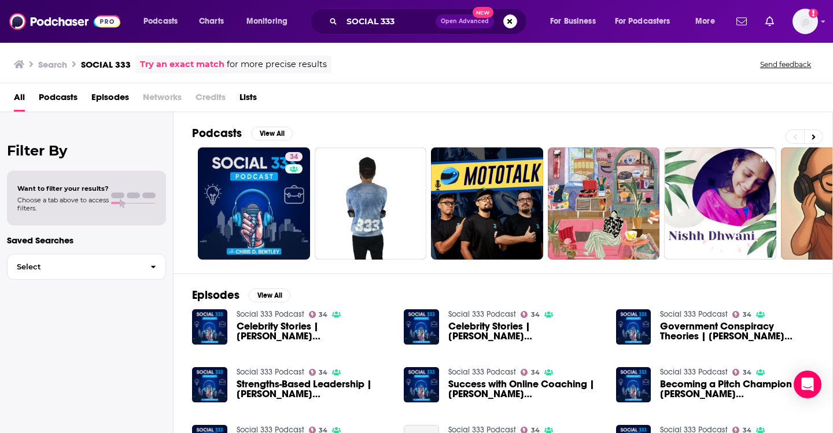 This screenshot has width=833, height=433. Describe the element at coordinates (86, 267) in the screenshot. I see `button: Select` at that location.